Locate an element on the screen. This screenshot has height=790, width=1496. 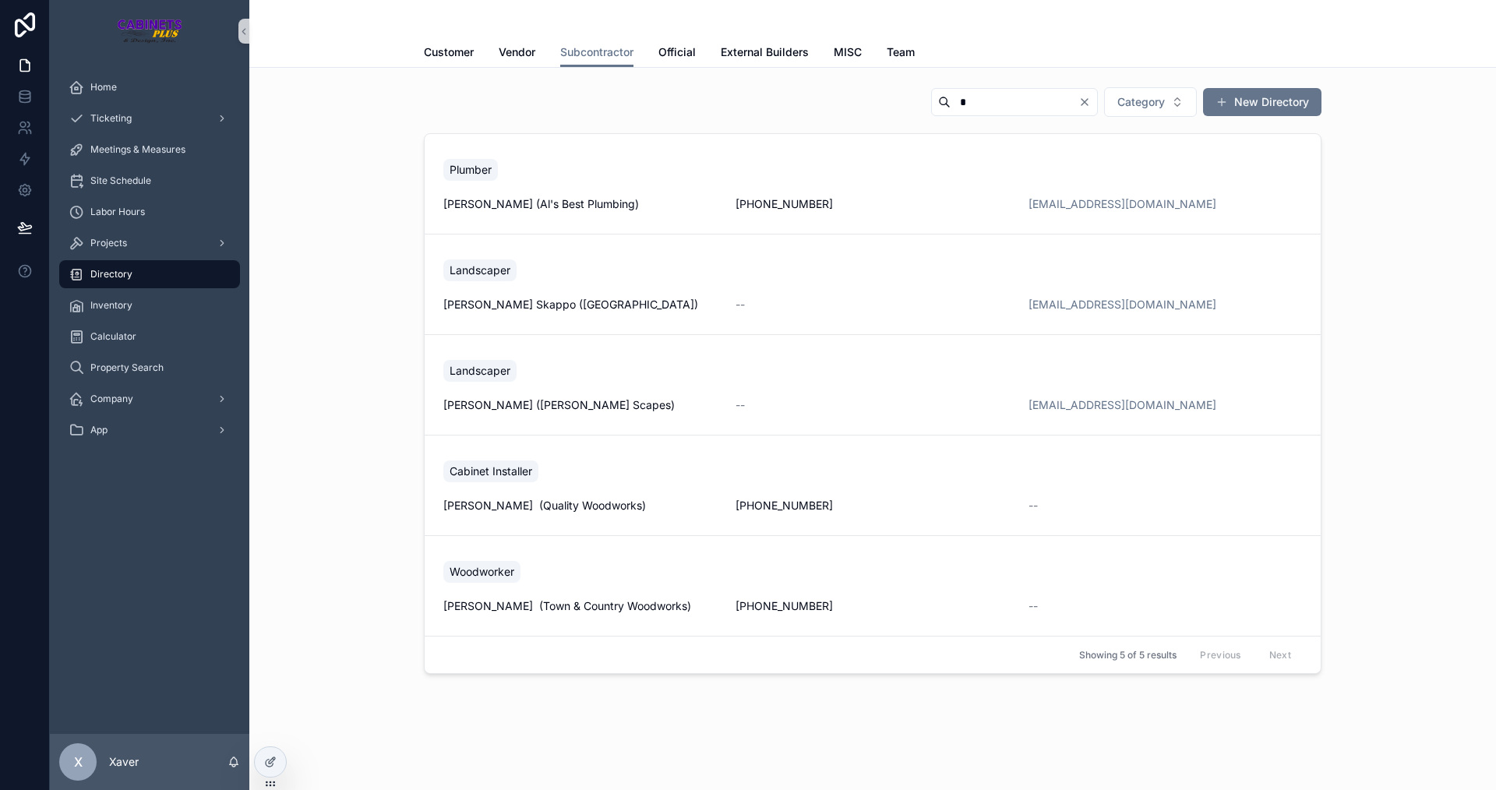
a: Calculator is located at coordinates (150, 337).